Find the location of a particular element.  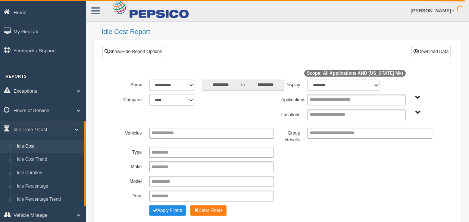

label: Display is located at coordinates (290, 84).